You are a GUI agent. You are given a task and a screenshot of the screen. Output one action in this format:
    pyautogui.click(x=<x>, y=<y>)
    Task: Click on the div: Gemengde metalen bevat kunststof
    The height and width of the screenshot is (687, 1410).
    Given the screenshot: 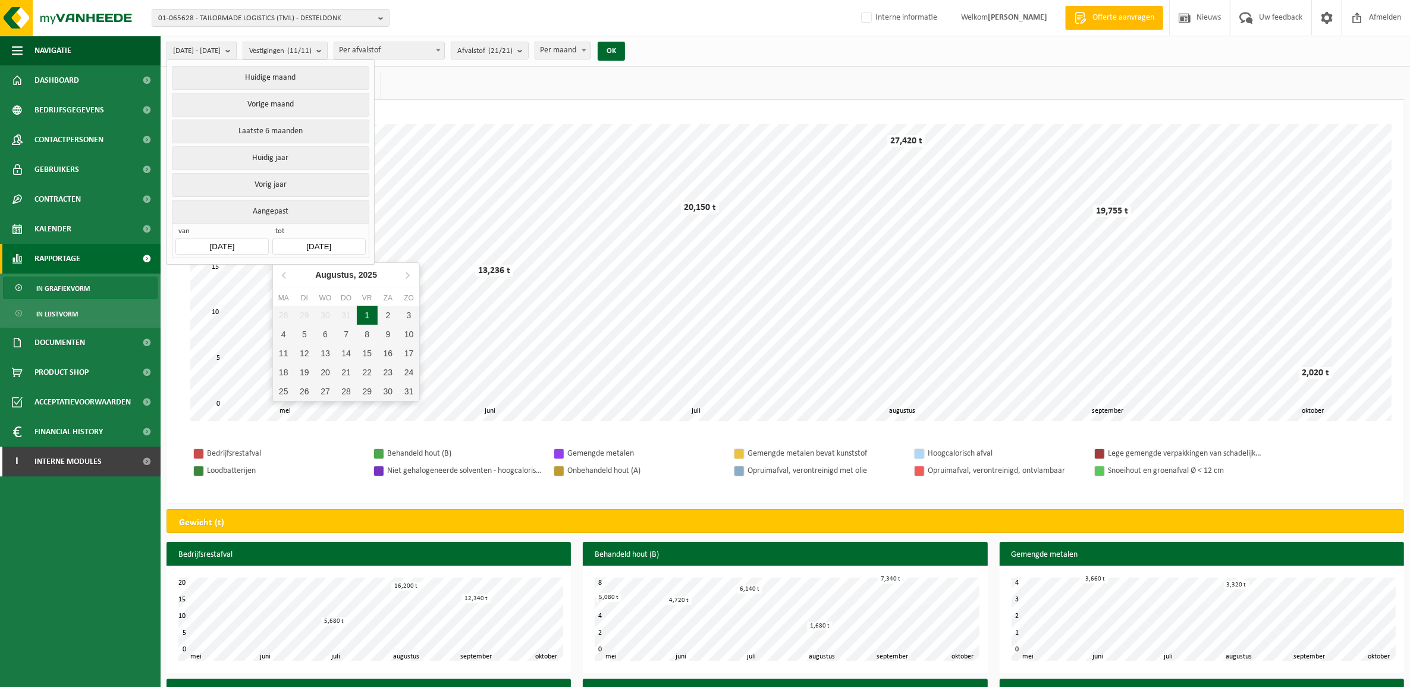 What is the action you would take?
    pyautogui.click(x=825, y=453)
    